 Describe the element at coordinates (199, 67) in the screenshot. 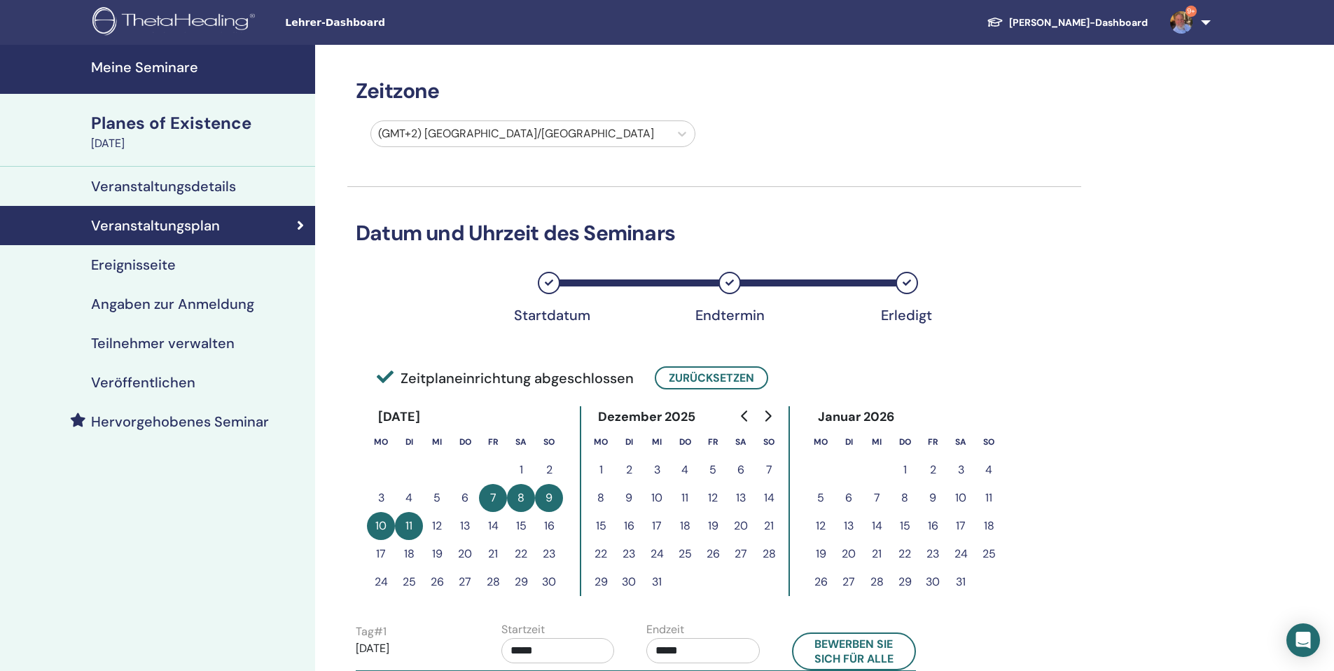

I see `h4: Meine Seminare` at that location.